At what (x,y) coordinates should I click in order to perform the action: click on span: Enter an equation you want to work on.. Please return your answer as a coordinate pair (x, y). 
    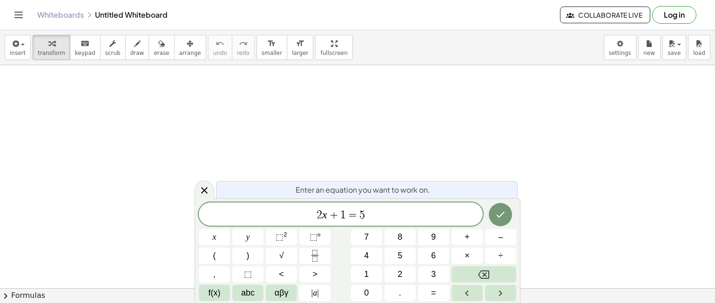
    Looking at the image, I should click on (363, 190).